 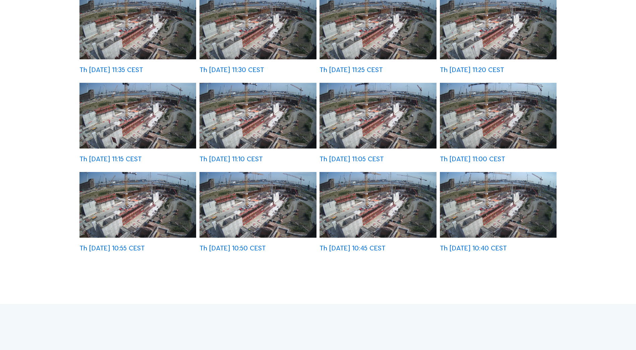 I want to click on img: image_52560055, so click(x=378, y=205).